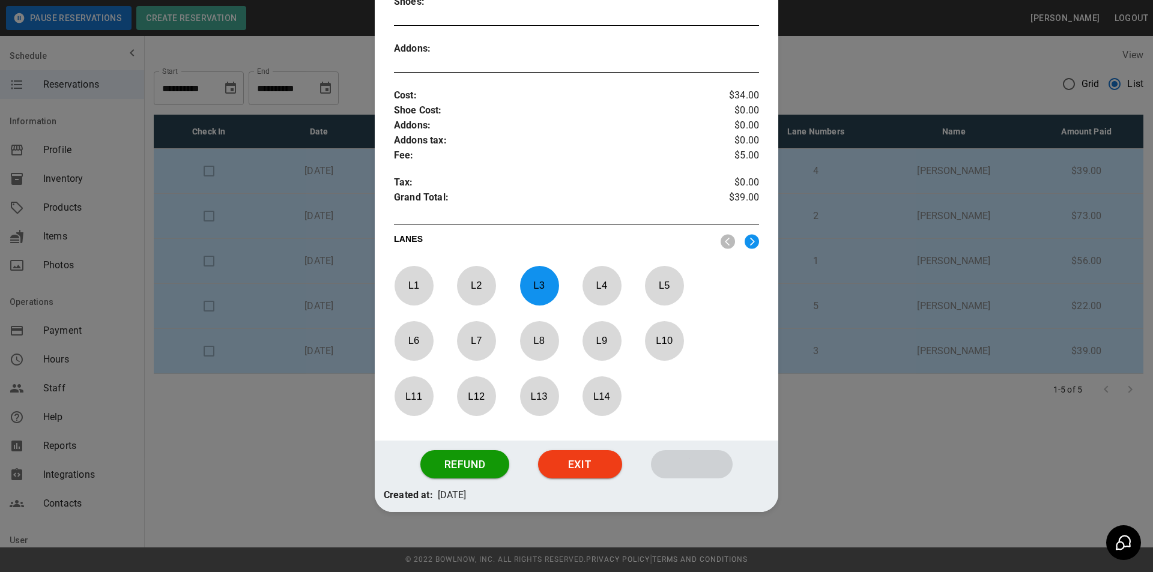 This screenshot has height=572, width=1153. Describe the element at coordinates (539, 285) in the screenshot. I see `p: L 3` at that location.